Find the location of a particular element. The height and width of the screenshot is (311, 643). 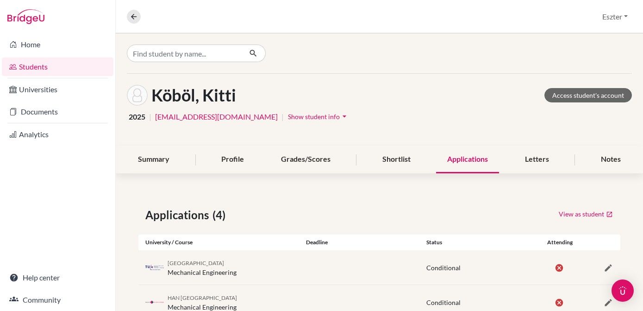

div: Summary is located at coordinates (154, 159).